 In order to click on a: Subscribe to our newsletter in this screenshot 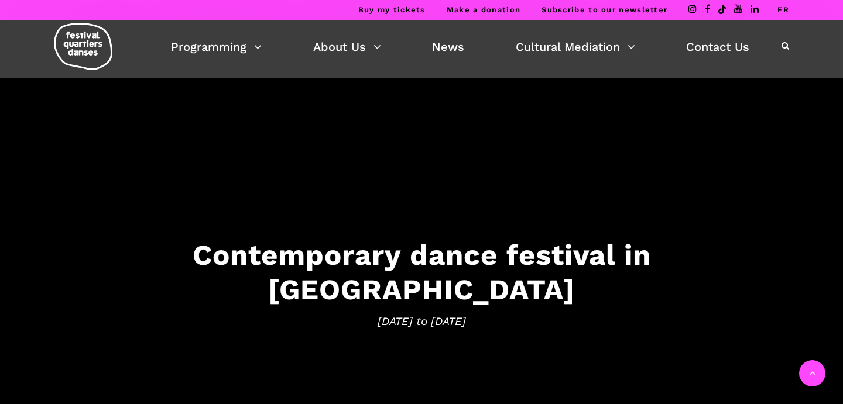, I will do `click(604, 9)`.